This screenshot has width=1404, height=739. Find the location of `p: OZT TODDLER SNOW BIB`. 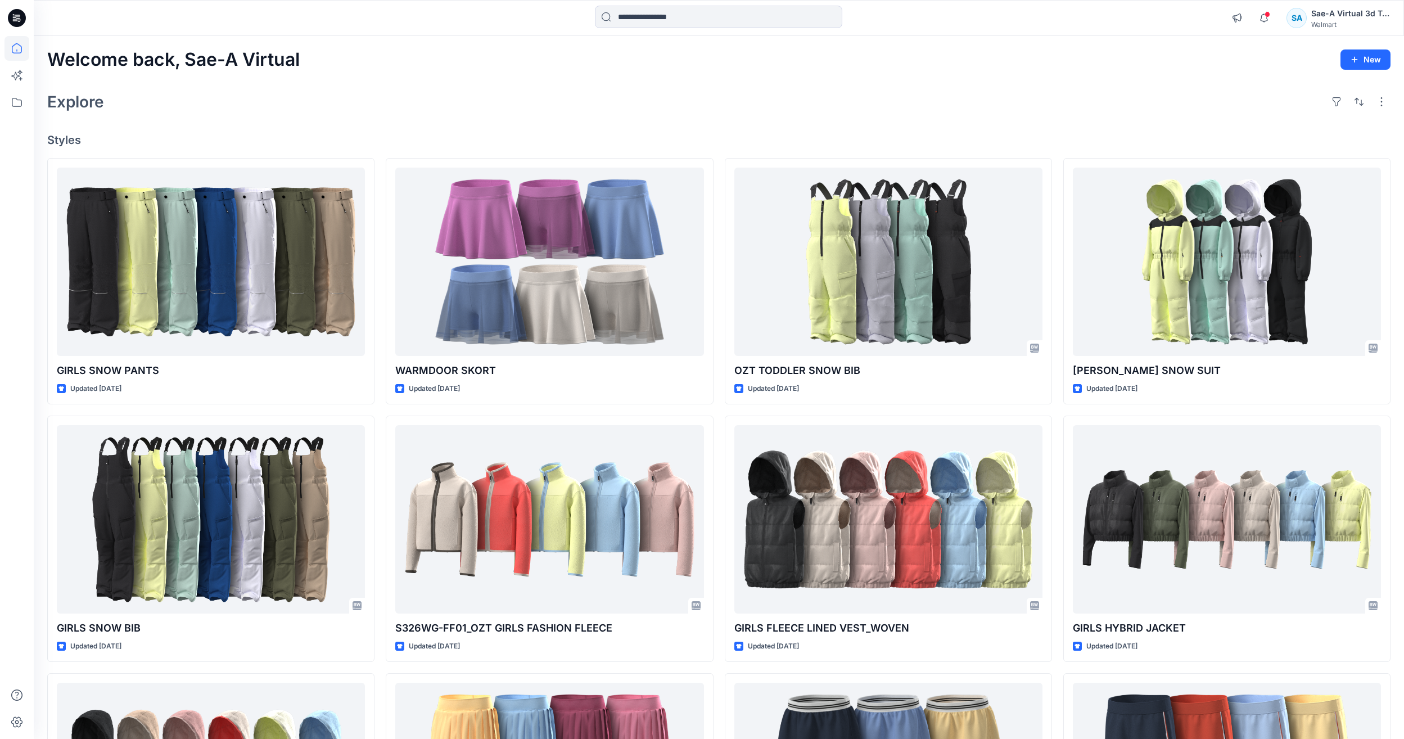

p: OZT TODDLER SNOW BIB is located at coordinates (888, 370).